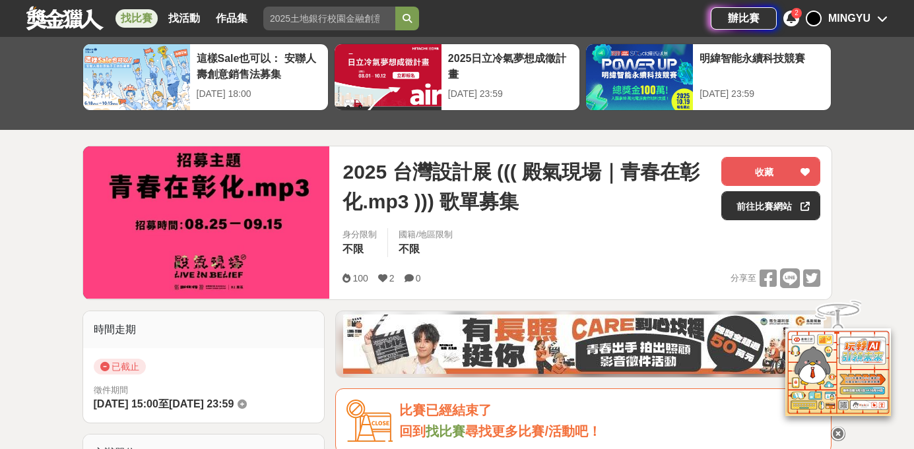 The image size is (914, 449). What do you see at coordinates (771, 172) in the screenshot?
I see `button: 收藏` at bounding box center [771, 172].